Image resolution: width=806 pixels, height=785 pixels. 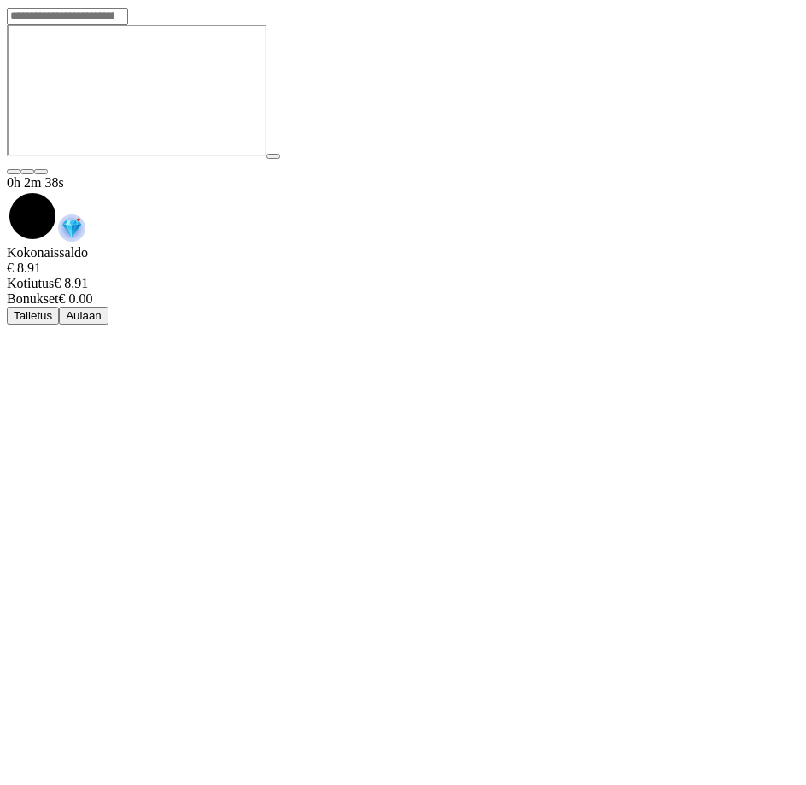 What do you see at coordinates (35, 182) in the screenshot?
I see `span: user session time` at bounding box center [35, 182].